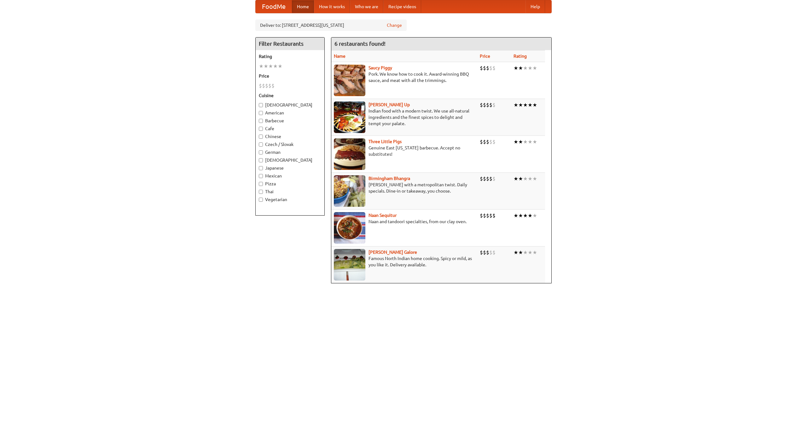 The width and height of the screenshot is (807, 446). Describe the element at coordinates (290, 44) in the screenshot. I see `h4: Filter Restaurants` at that location.